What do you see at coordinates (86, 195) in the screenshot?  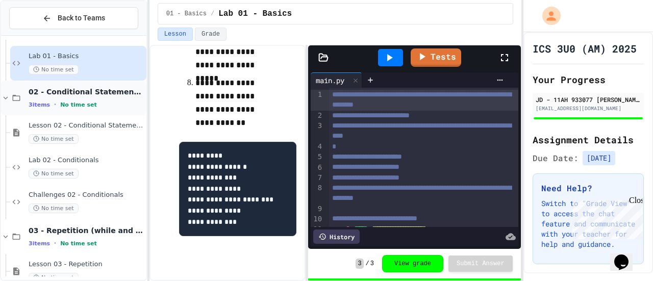 I see `span: Challenges 02 - Conditionals` at bounding box center [86, 195].